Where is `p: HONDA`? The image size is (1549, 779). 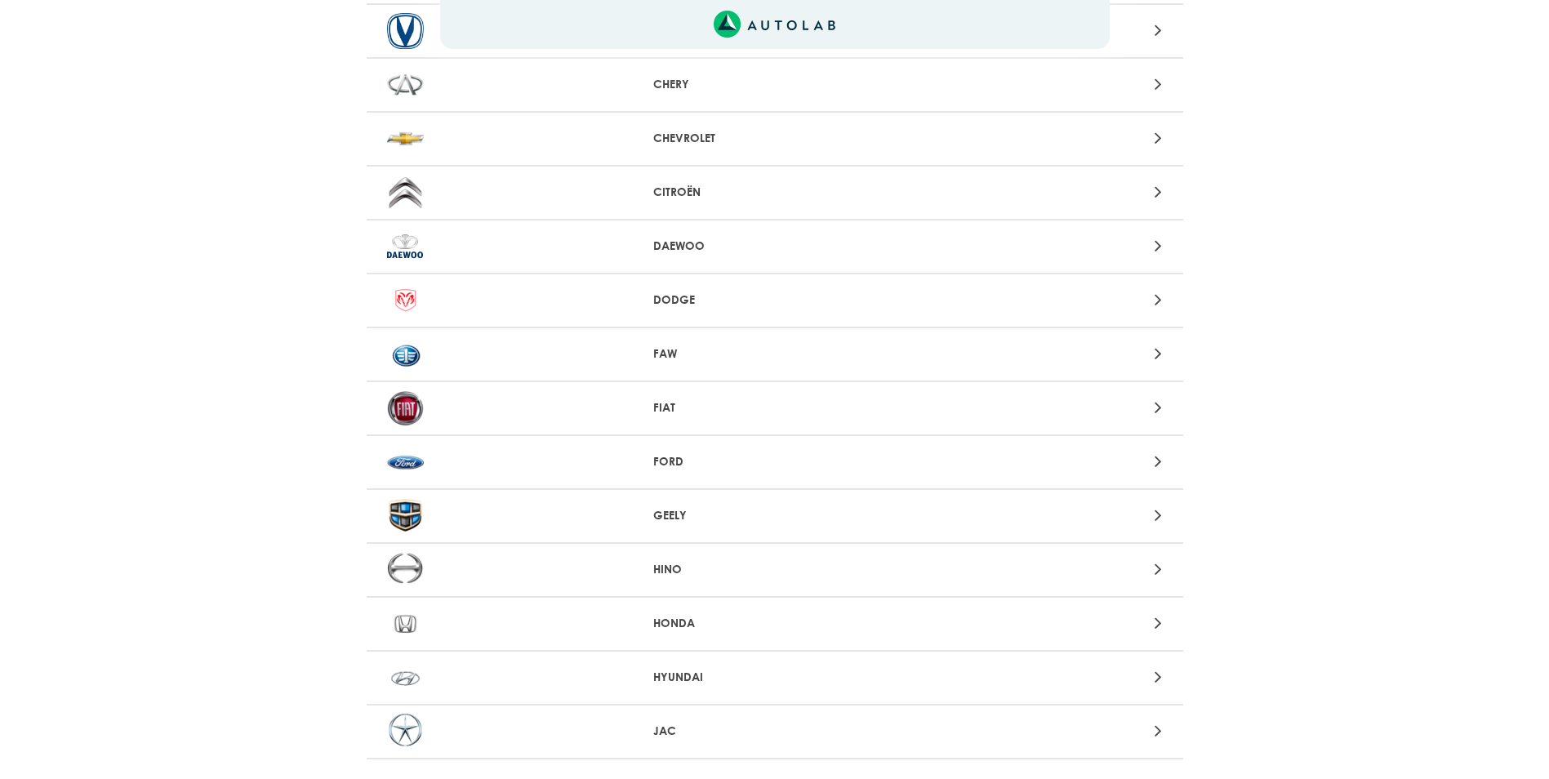
p: HONDA is located at coordinates (774, 623).